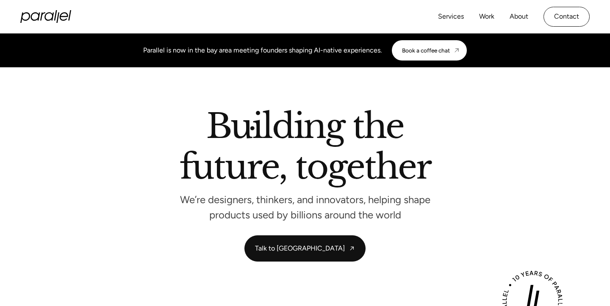  Describe the element at coordinates (305, 207) in the screenshot. I see `p: We’re designers, thinkers, and innovators, helping shape products used by billions around the world` at that location.